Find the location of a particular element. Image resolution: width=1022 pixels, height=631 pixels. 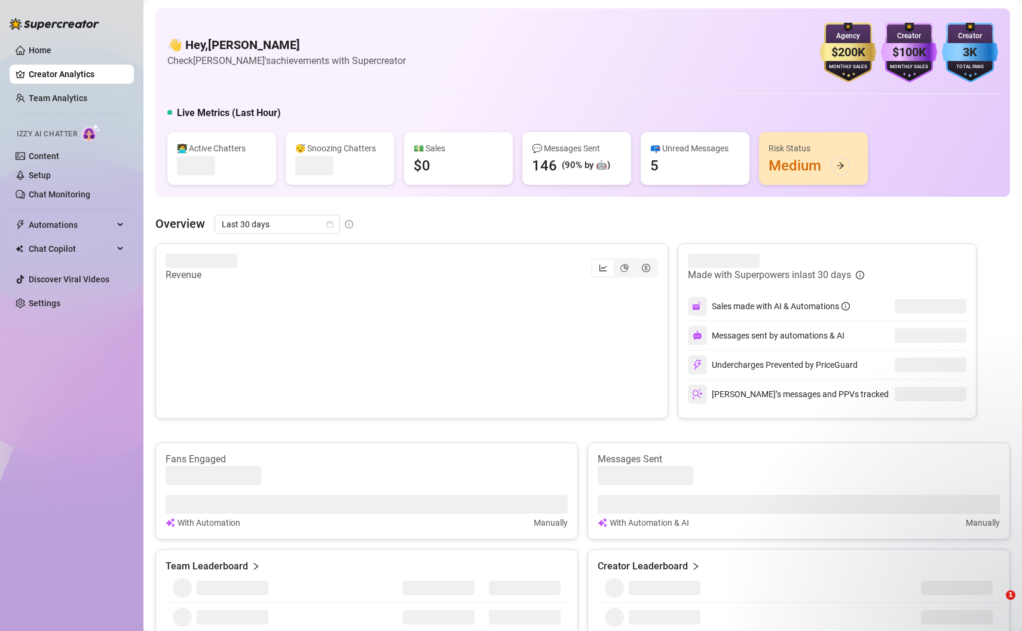

div: Risk Status is located at coordinates (813, 148).